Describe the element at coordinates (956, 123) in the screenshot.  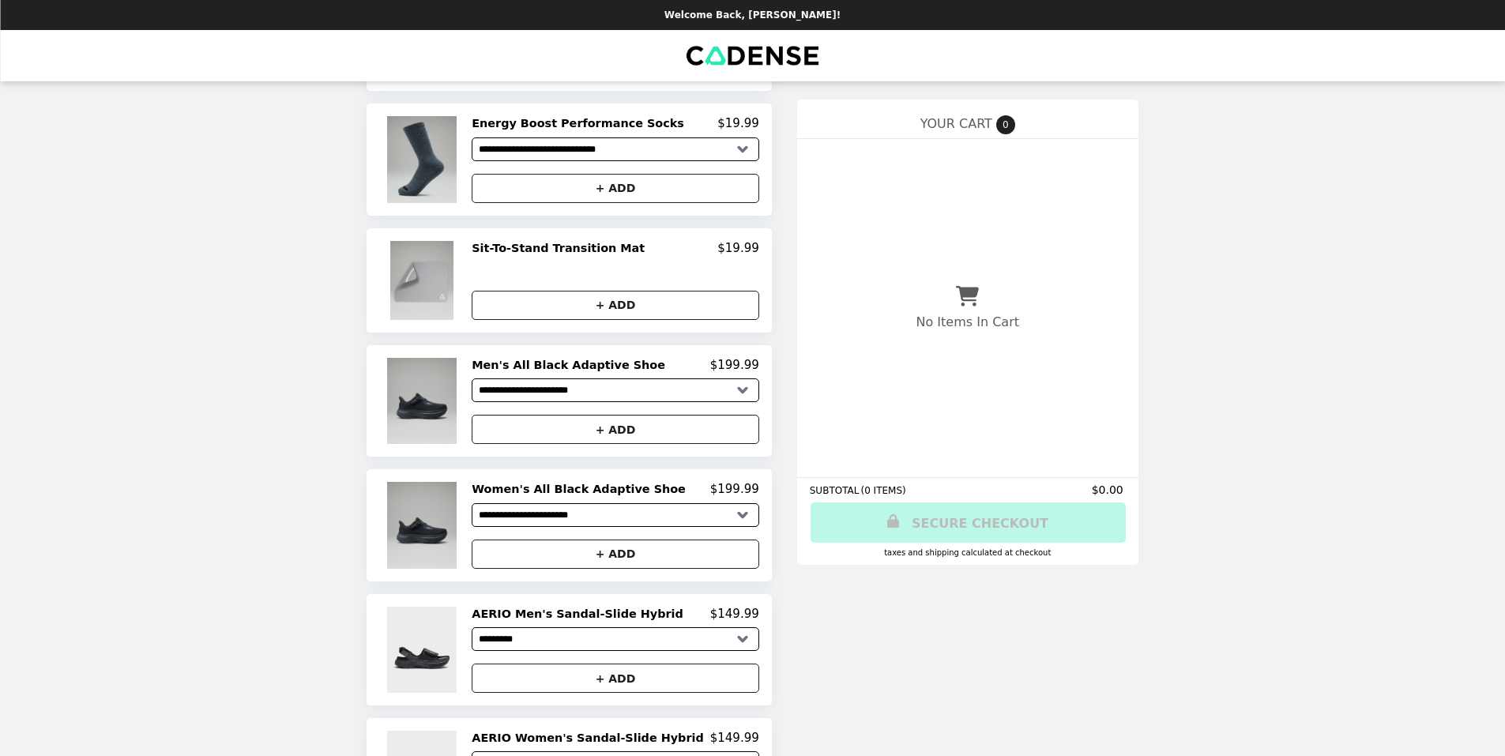
I see `span: YOUR CART` at that location.